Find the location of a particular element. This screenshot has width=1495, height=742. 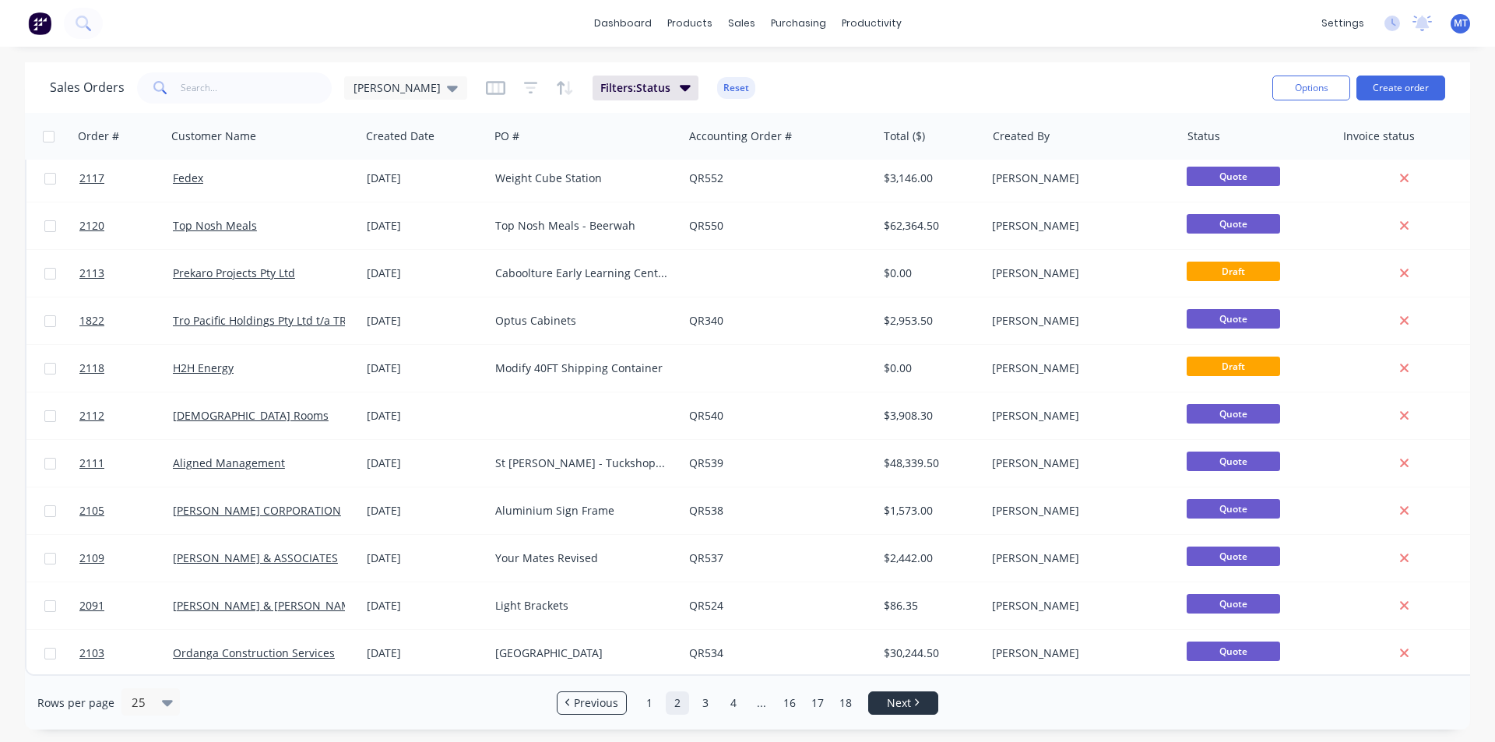

div: Modify 40FT Shipping Container is located at coordinates (582, 368).